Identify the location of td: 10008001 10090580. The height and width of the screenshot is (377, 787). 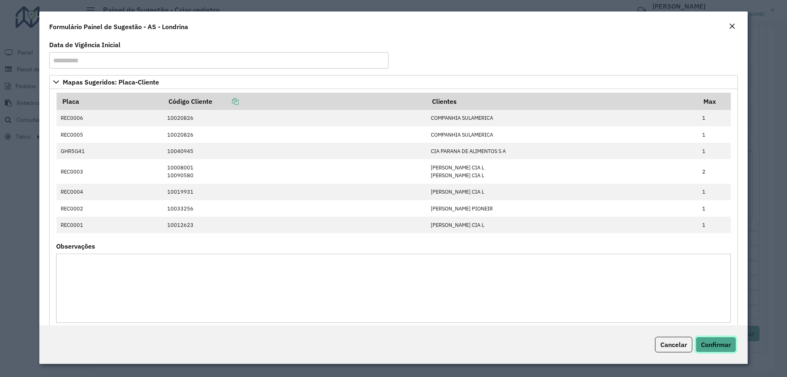
(295, 171).